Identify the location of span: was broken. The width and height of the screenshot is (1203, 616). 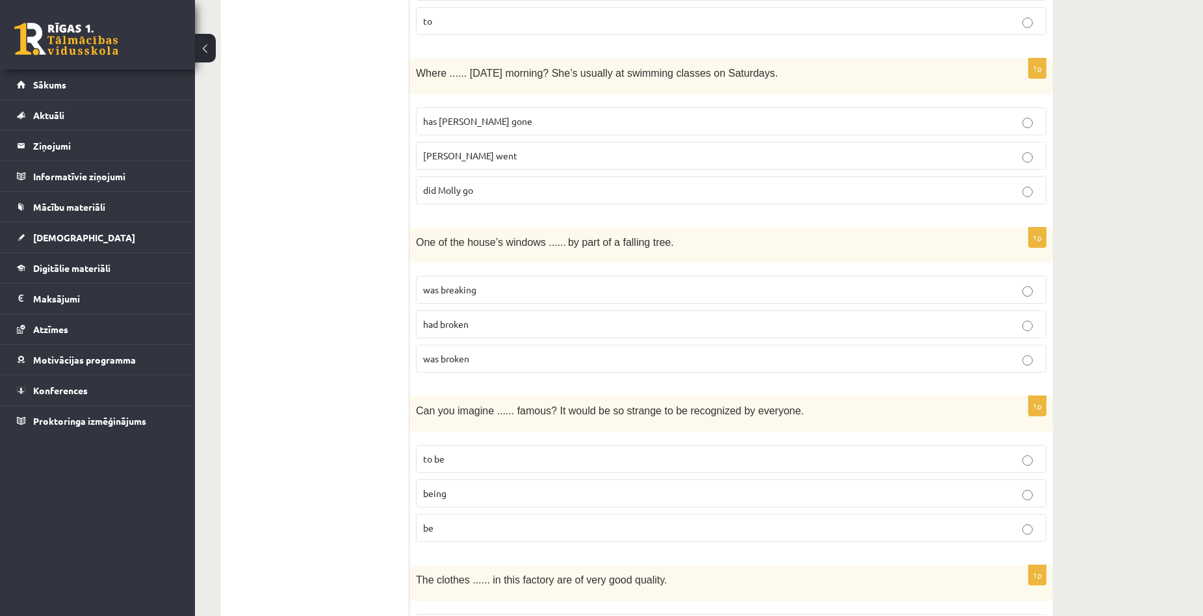
(446, 358).